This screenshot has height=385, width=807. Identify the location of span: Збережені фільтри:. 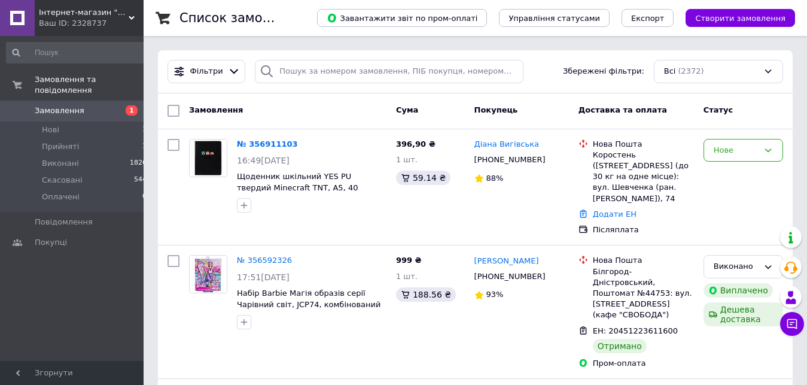
(604, 71).